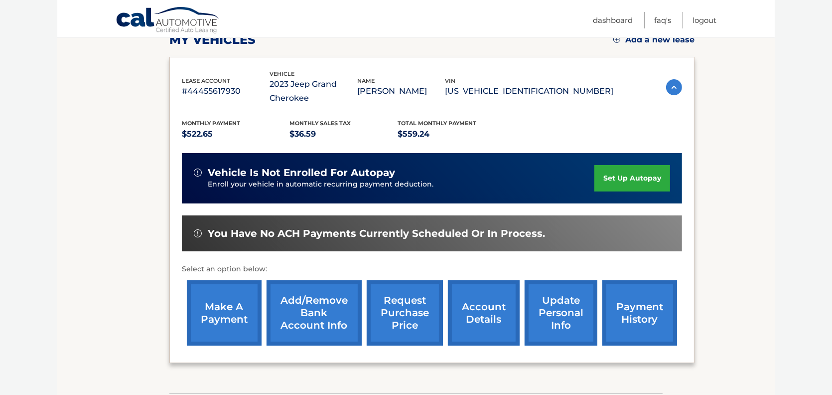  I want to click on a: request purchase price, so click(405, 313).